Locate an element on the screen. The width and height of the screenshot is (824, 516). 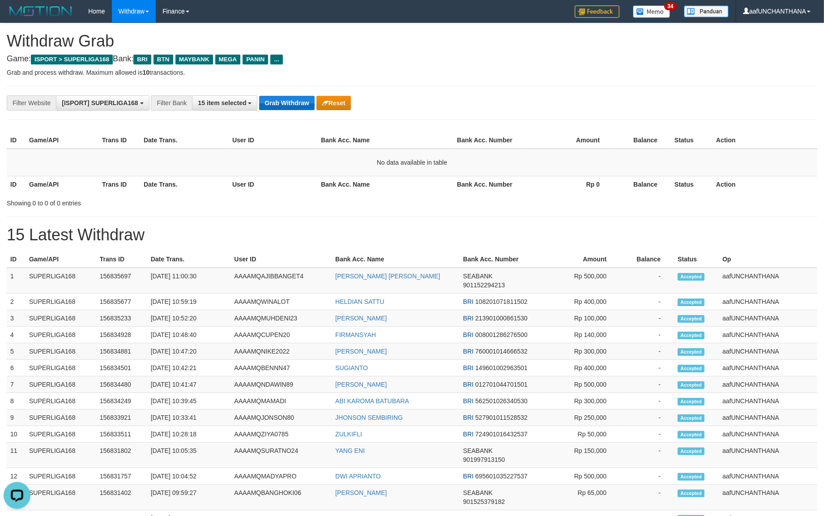
td: 156831402 is located at coordinates (122, 497).